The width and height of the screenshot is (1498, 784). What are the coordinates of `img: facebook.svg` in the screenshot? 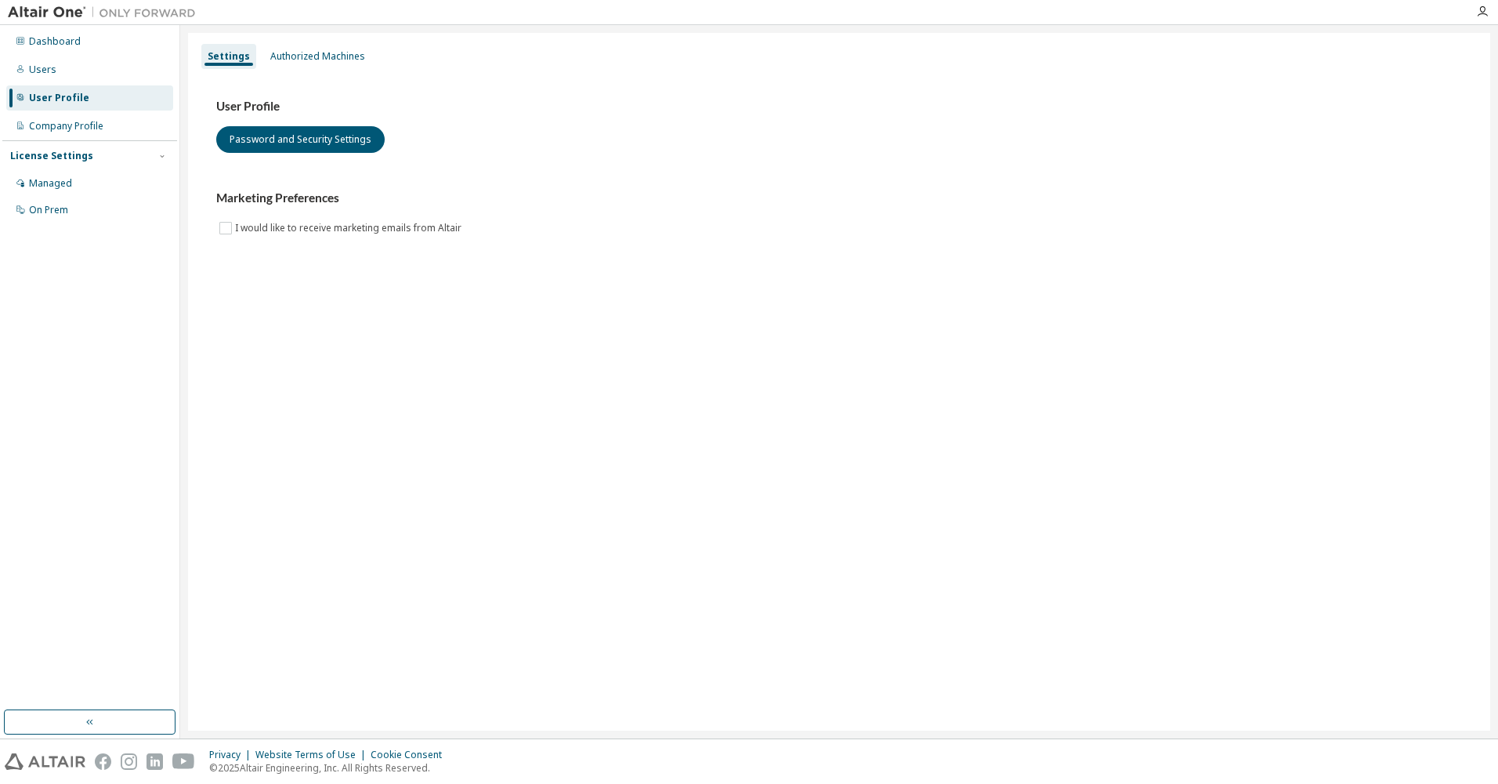 It's located at (103, 761).